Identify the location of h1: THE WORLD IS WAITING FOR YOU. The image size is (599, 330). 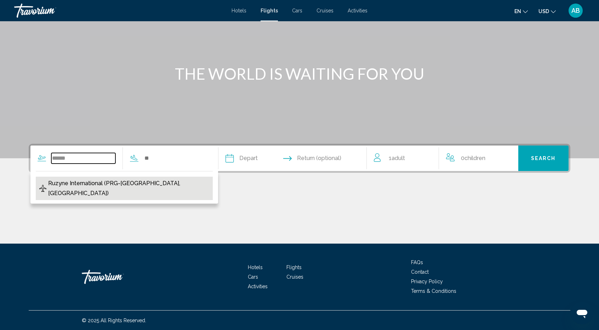
(300, 74).